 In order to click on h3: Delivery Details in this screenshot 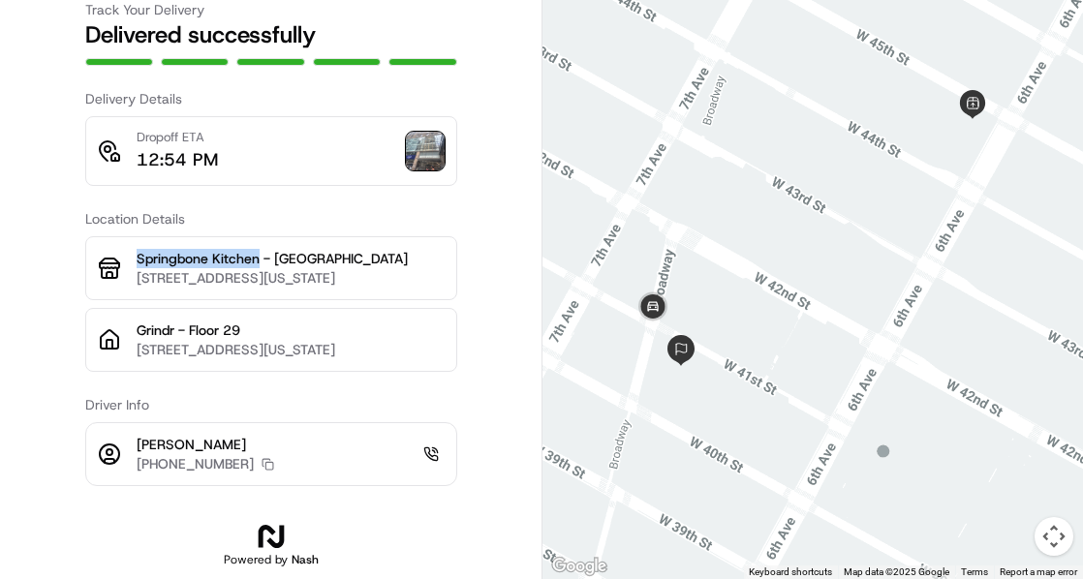, I will do `click(271, 99)`.